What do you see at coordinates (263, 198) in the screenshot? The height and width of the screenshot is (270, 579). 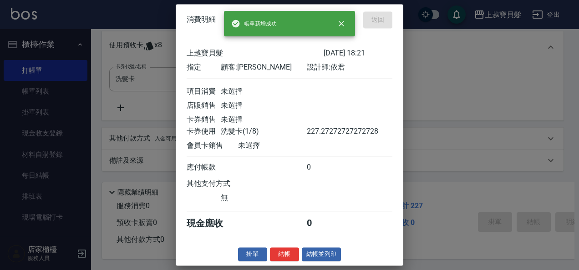 I see `div: 無` at bounding box center [263, 198].